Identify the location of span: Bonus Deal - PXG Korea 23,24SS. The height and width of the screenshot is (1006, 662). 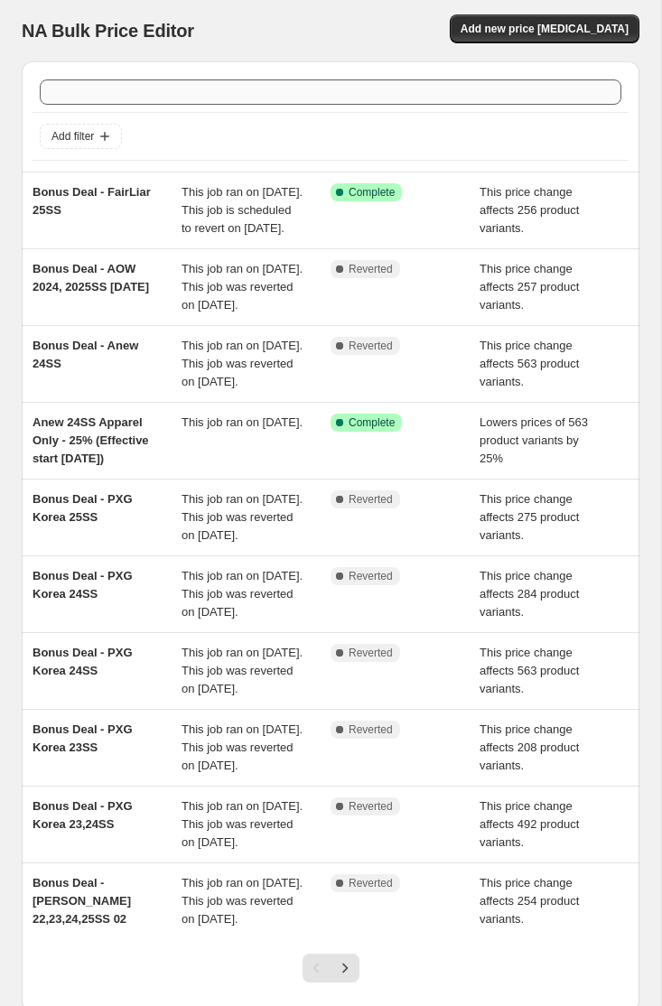
(82, 815).